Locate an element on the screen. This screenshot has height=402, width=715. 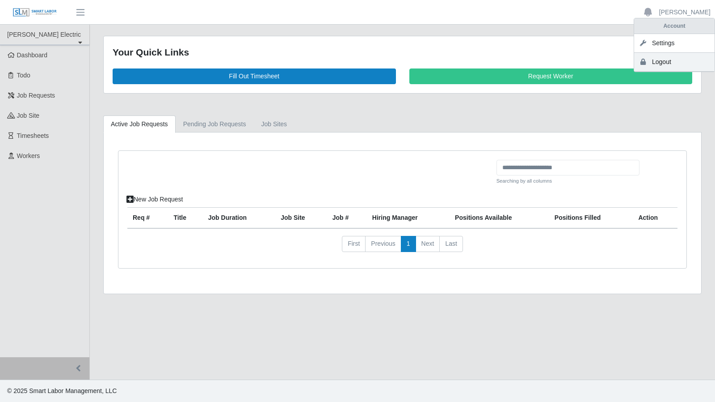
strong: Account is located at coordinates (675, 26).